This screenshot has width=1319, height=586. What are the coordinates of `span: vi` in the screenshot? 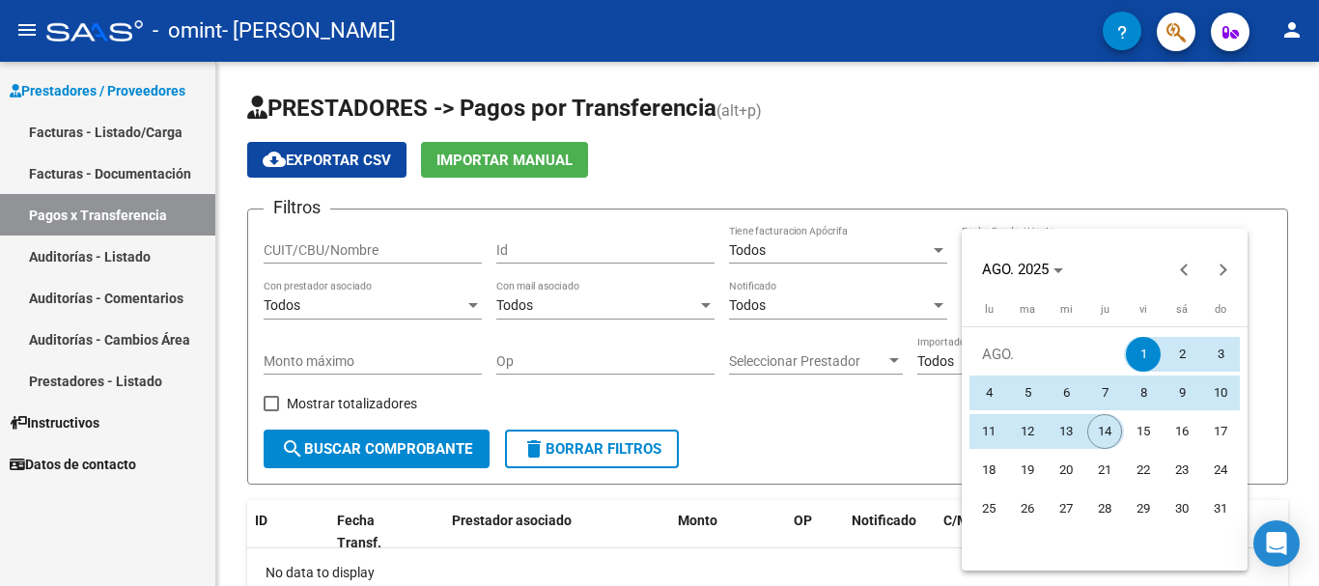 It's located at (1143, 309).